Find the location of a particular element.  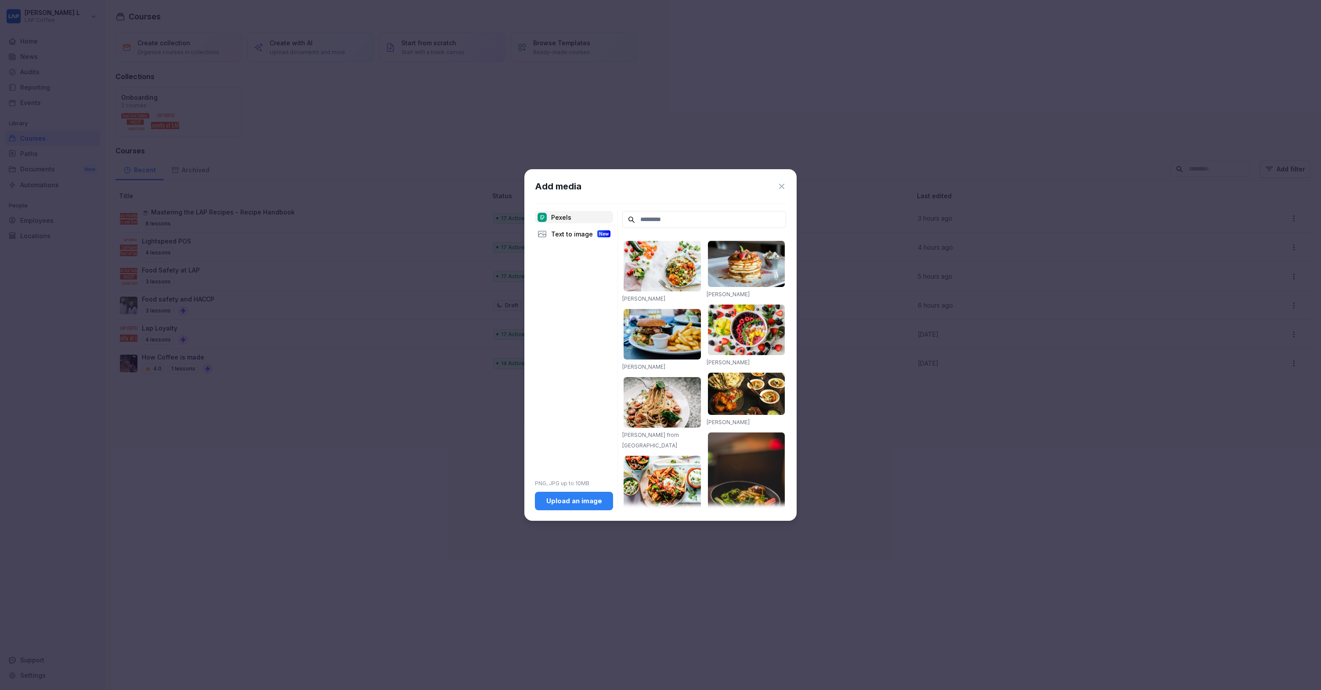

img: pexels-photo-376464.jpeg is located at coordinates (747, 264).